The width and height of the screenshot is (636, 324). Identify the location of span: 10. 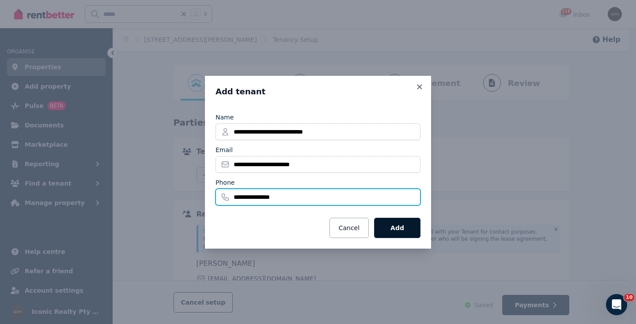
(629, 298).